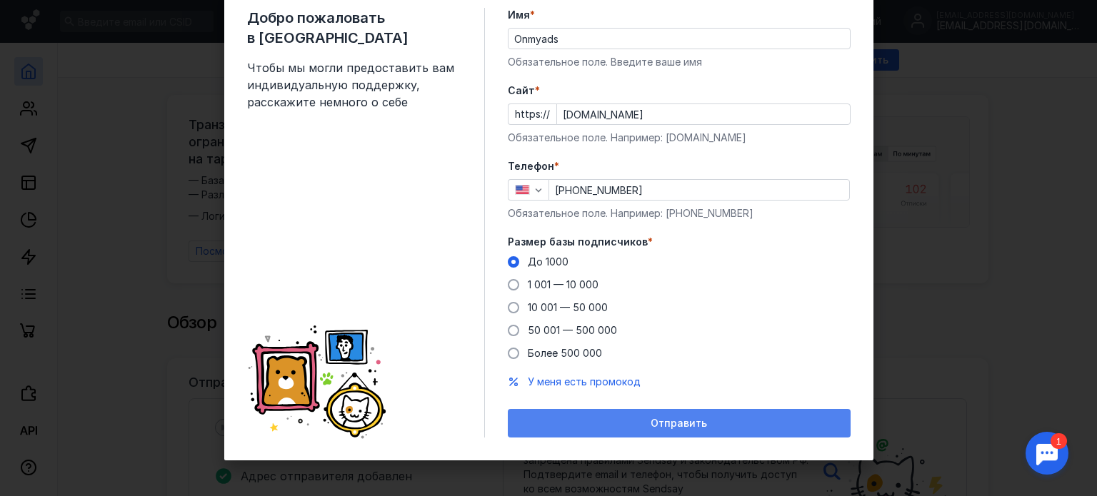  Describe the element at coordinates (679, 62) in the screenshot. I see `div: Обязательное поле. Введите ваше имя` at that location.